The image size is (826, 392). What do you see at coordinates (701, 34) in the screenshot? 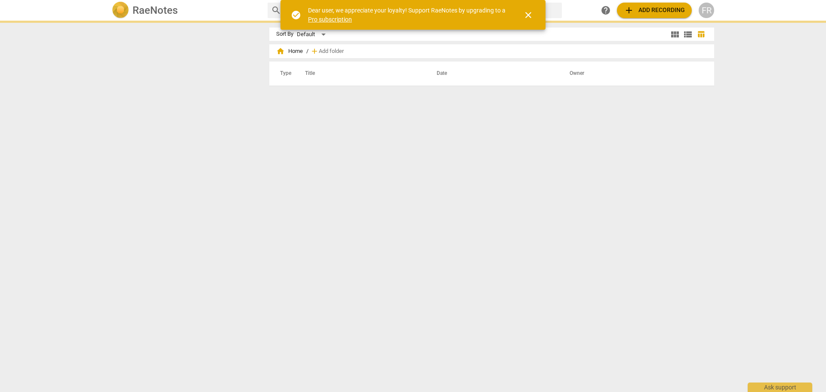
I see `span: table_chart` at bounding box center [701, 34].